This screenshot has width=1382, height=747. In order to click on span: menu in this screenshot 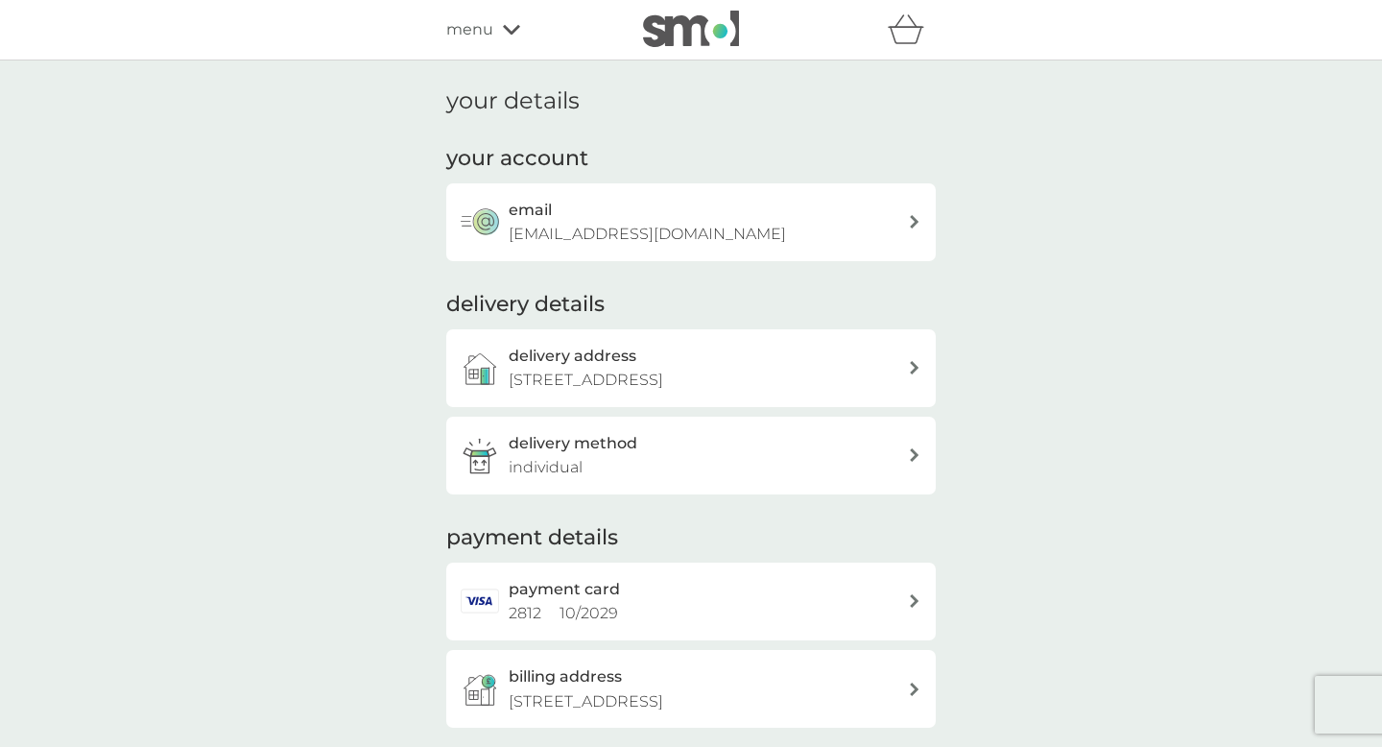, I will do `click(469, 30)`.